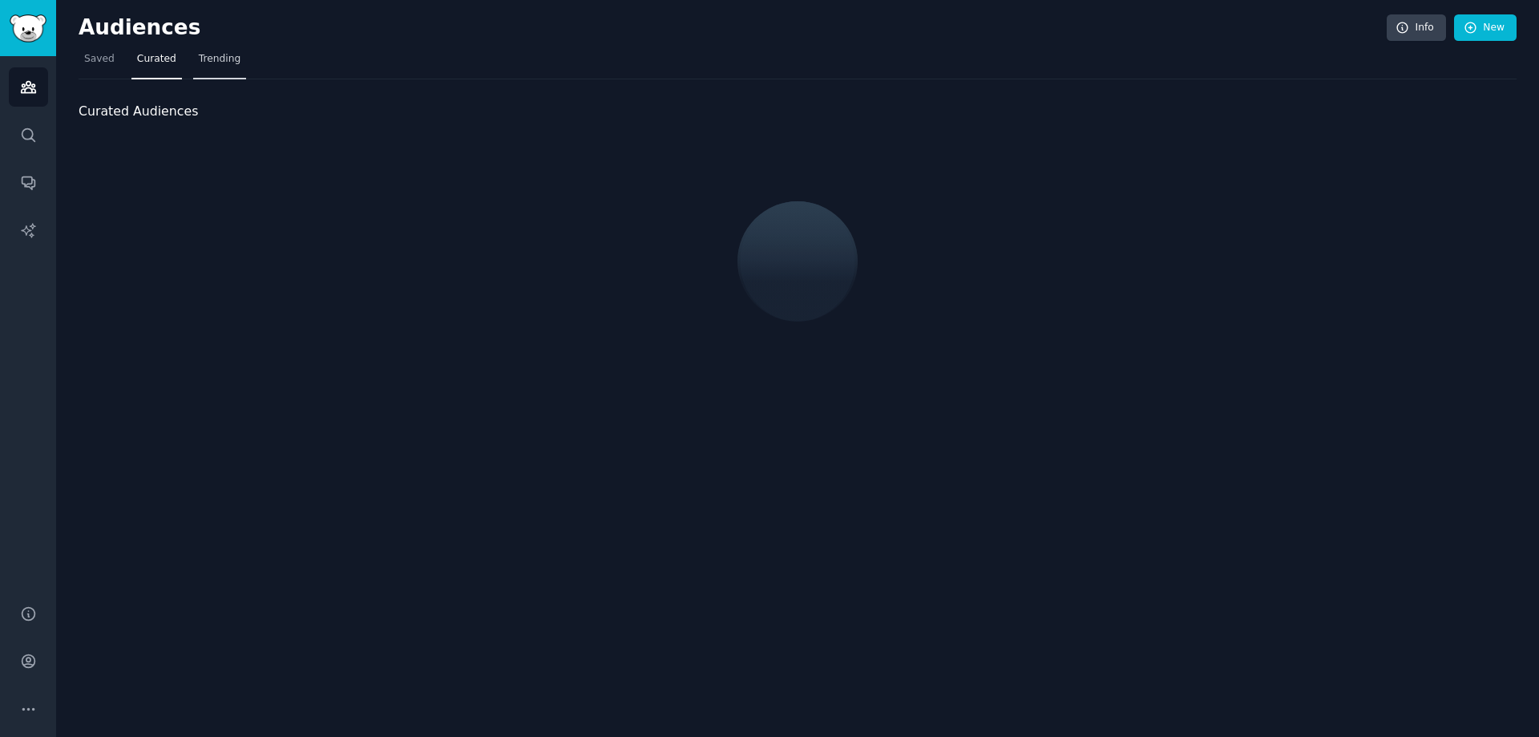 The image size is (1539, 737). What do you see at coordinates (99, 59) in the screenshot?
I see `span: Saved` at bounding box center [99, 59].